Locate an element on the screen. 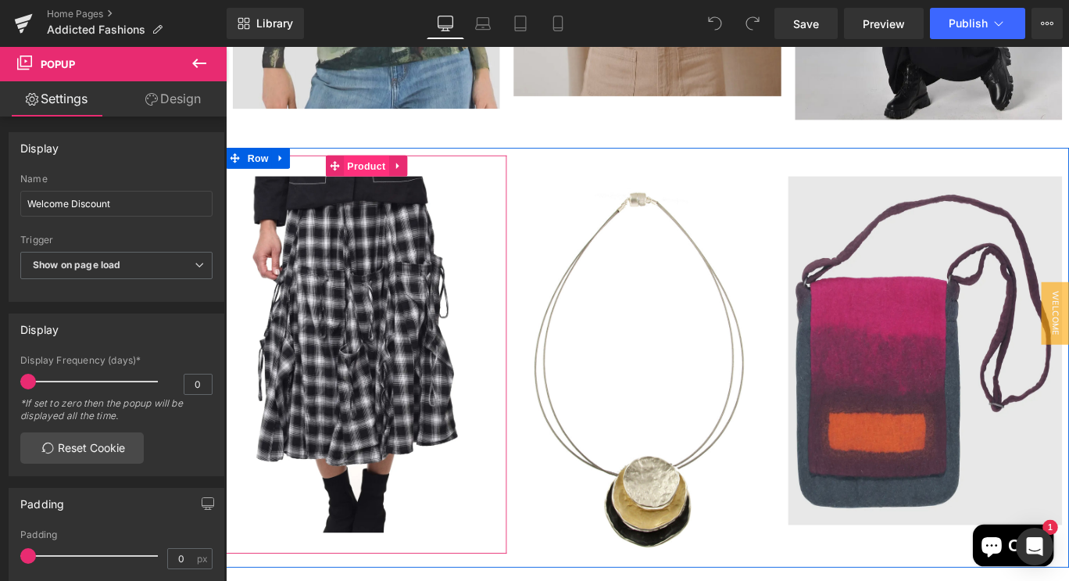 This screenshot has width=1069, height=581. a: New Library is located at coordinates (265, 23).